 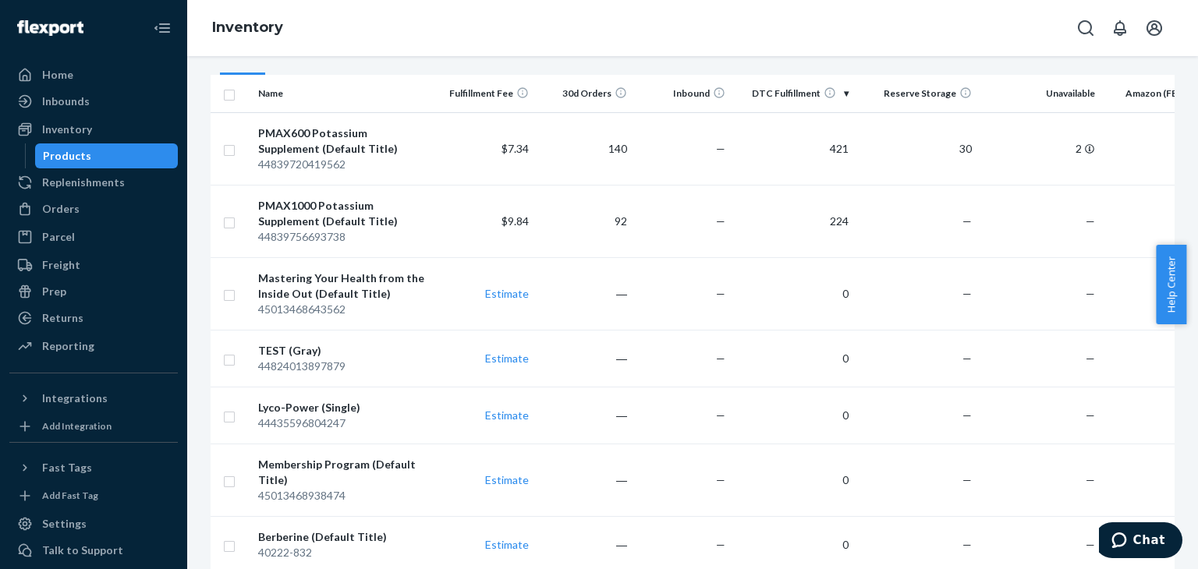 What do you see at coordinates (485, 94) in the screenshot?
I see `th: Fulfillment Fee` at bounding box center [485, 94].